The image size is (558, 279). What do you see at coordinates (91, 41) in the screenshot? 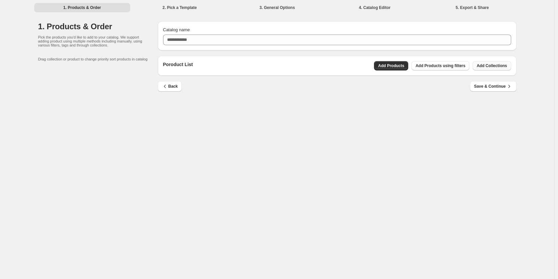
I see `p: Pick the products you'd like to add to your catalog. We support adding product using multiple met...` at bounding box center [91, 41].